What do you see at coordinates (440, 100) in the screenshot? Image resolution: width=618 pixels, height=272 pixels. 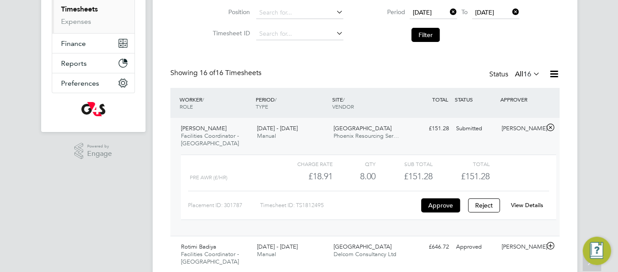 I see `span: TOTAL` at bounding box center [440, 100].